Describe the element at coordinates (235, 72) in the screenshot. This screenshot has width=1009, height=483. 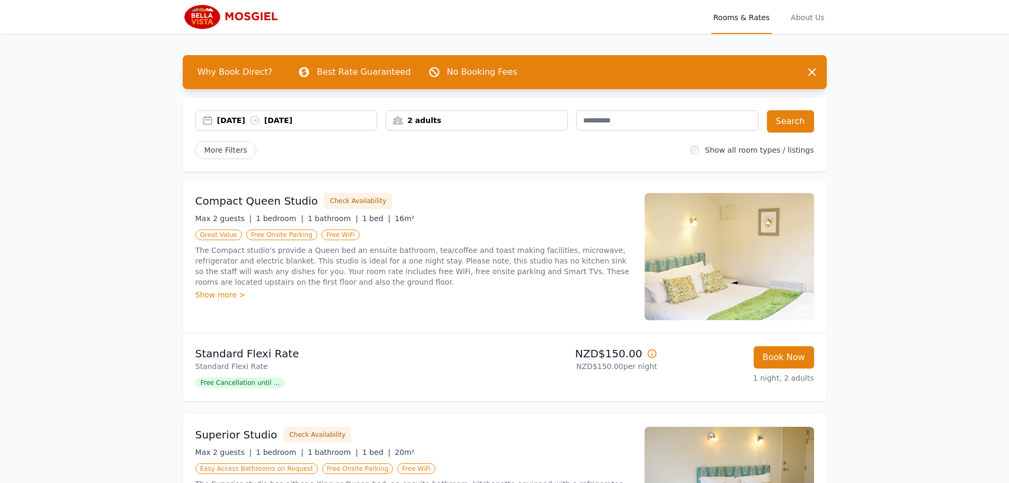
I see `span: Why Book Direct?` at that location.